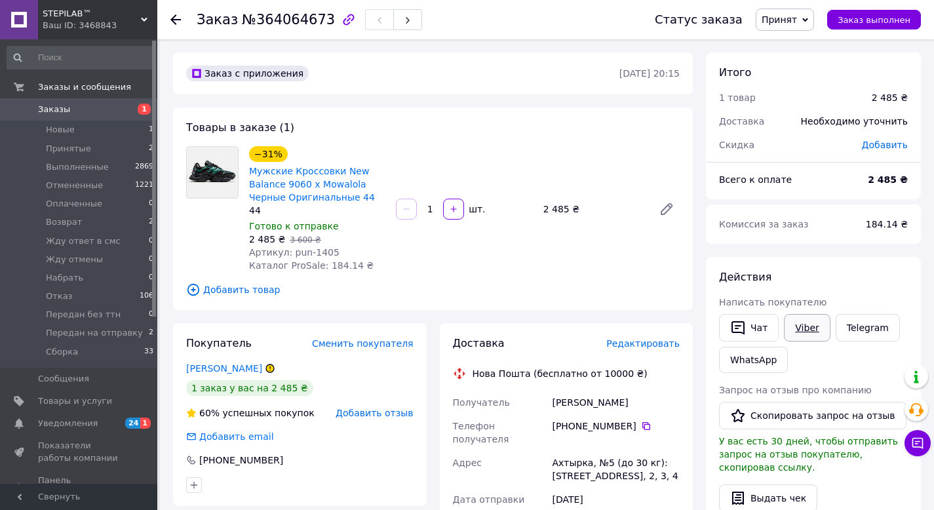 This screenshot has height=510, width=934. What do you see at coordinates (745, 277) in the screenshot?
I see `span: Действия` at bounding box center [745, 277].